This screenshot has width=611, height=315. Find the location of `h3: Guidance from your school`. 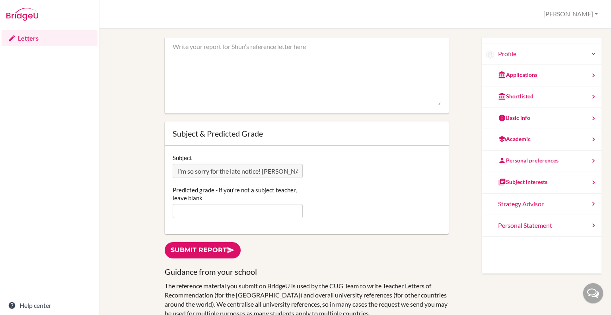

h3: Guidance from your school is located at coordinates (307, 271).